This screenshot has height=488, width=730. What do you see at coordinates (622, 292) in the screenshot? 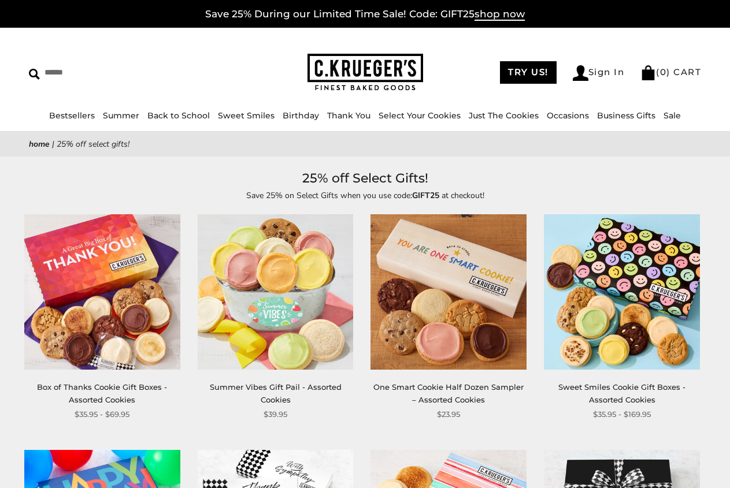
I see `img: Sweet Smiles Cookie Gift Boxes - Assorted Cookies` at bounding box center [622, 292].